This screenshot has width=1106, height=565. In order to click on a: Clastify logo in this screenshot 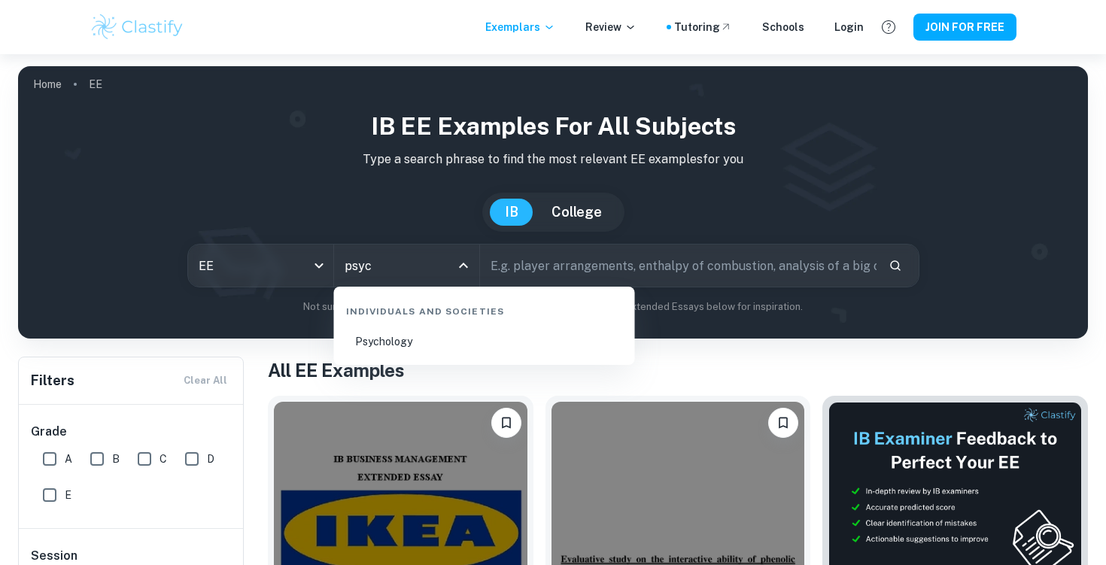, I will do `click(137, 27)`.